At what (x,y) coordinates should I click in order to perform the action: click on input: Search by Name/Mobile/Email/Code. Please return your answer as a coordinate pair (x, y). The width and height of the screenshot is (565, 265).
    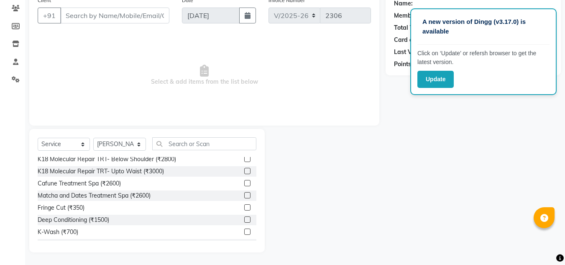
    Looking at the image, I should click on (115, 15).